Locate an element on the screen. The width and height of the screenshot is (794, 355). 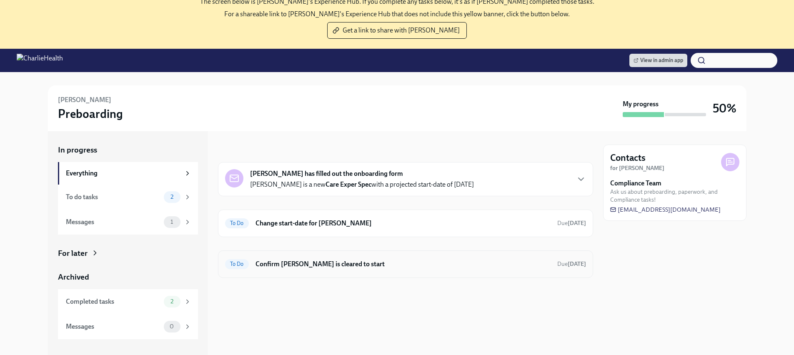
a: Completed tasks2 is located at coordinates (128, 302).